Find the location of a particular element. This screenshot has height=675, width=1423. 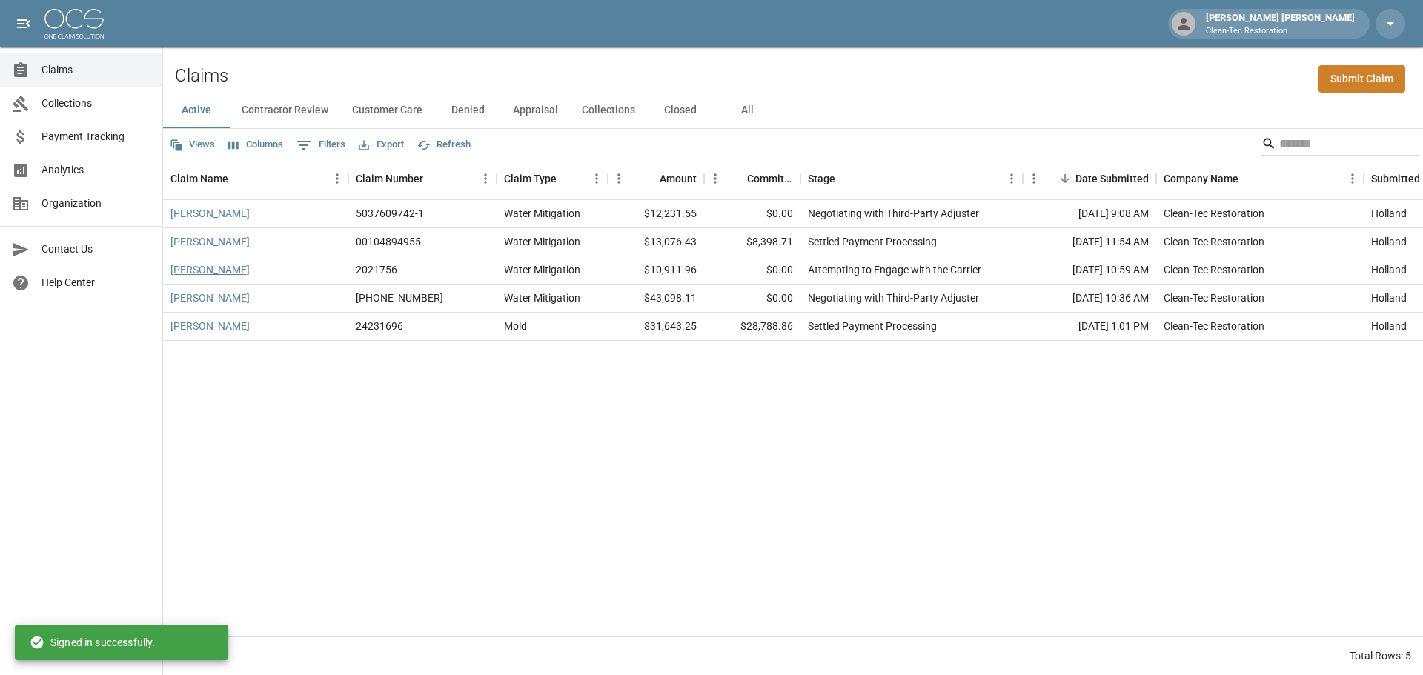

button: Customer Care is located at coordinates (387, 110).